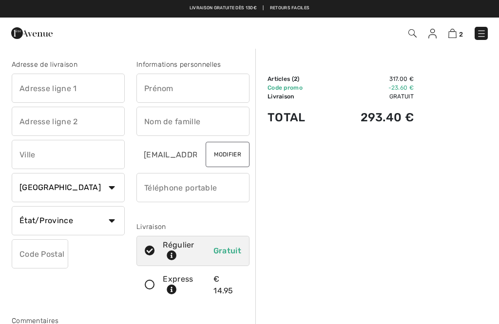 The image size is (499, 324). I want to click on img: Panier d'achat, so click(452, 33).